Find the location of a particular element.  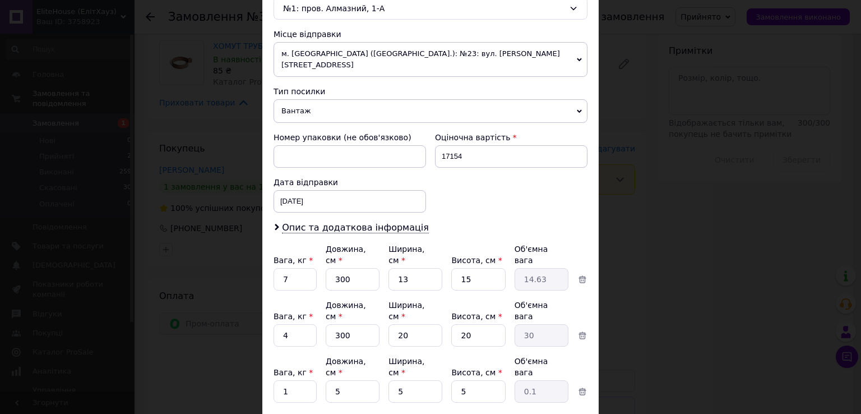

div: Номер упаковки (не обов'язково) is located at coordinates (350, 137).